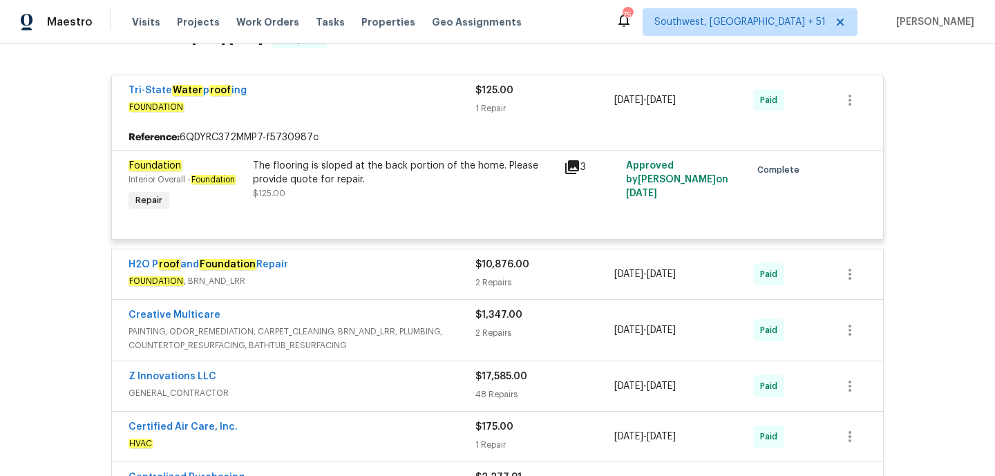 This screenshot has height=476, width=995. I want to click on div: 6QDYRC372MMP7-f5730987c, so click(497, 137).